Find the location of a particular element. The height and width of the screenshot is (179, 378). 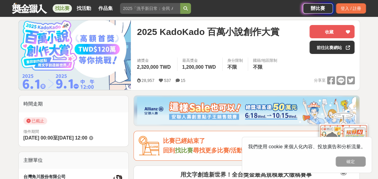

a: 前往比賽網站 is located at coordinates (332, 47).